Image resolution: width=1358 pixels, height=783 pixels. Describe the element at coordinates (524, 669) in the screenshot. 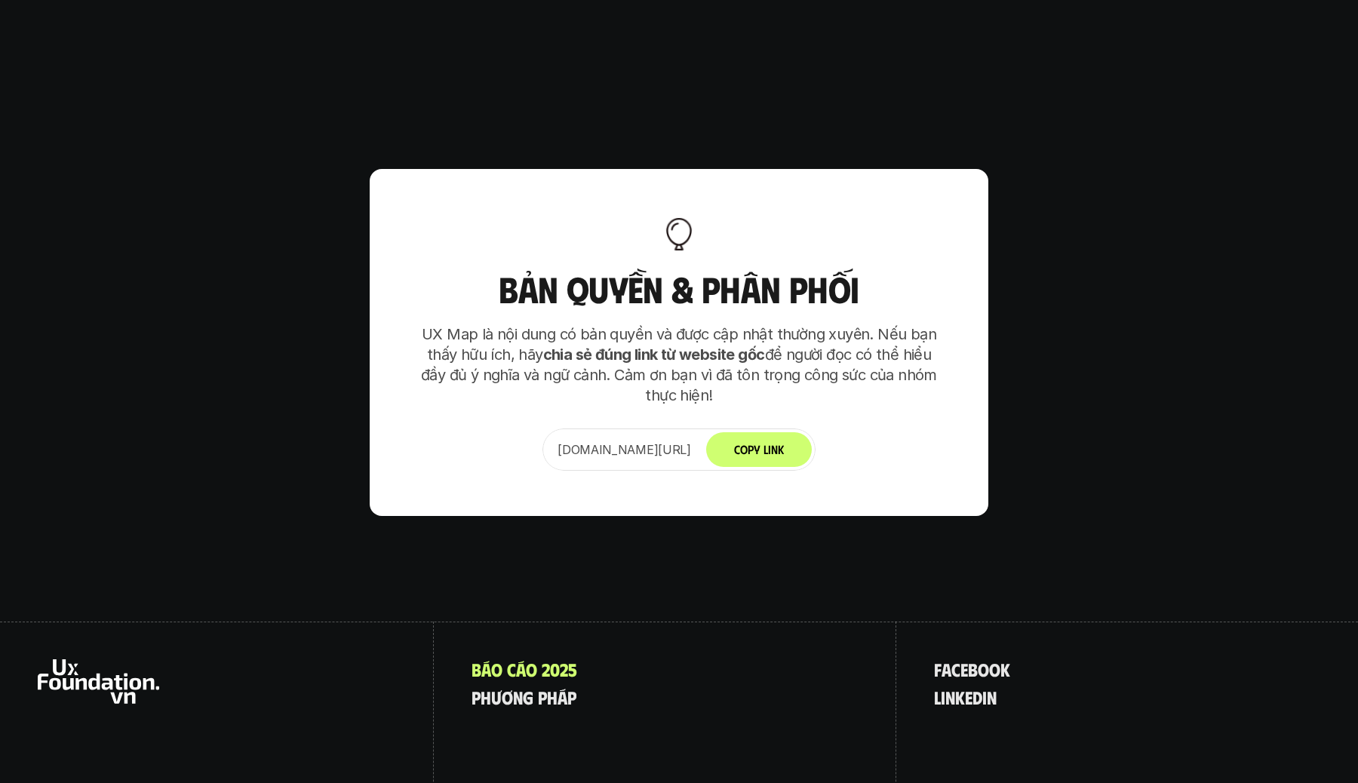

I see `a: Báocáo2025` at that location.